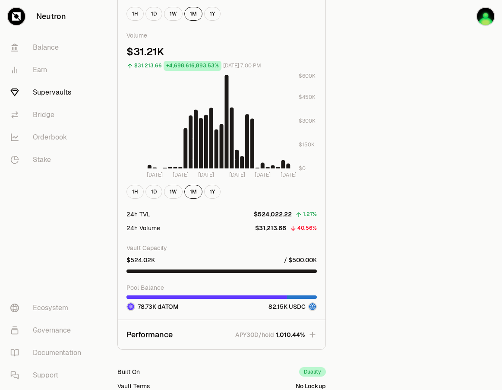 The width and height of the screenshot is (502, 390). I want to click on tspan: $300K, so click(307, 121).